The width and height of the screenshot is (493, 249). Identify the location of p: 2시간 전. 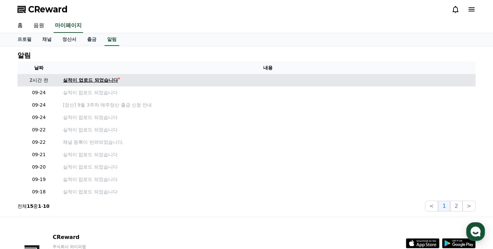
(39, 80).